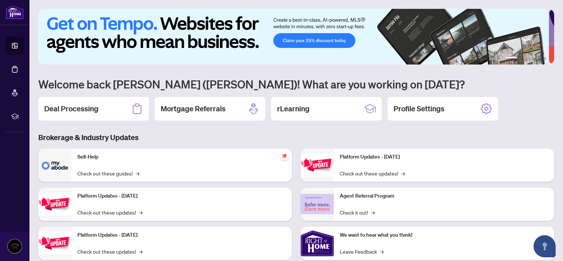 The height and width of the screenshot is (261, 563). Describe the element at coordinates (545, 246) in the screenshot. I see `button: Open asap` at that location.